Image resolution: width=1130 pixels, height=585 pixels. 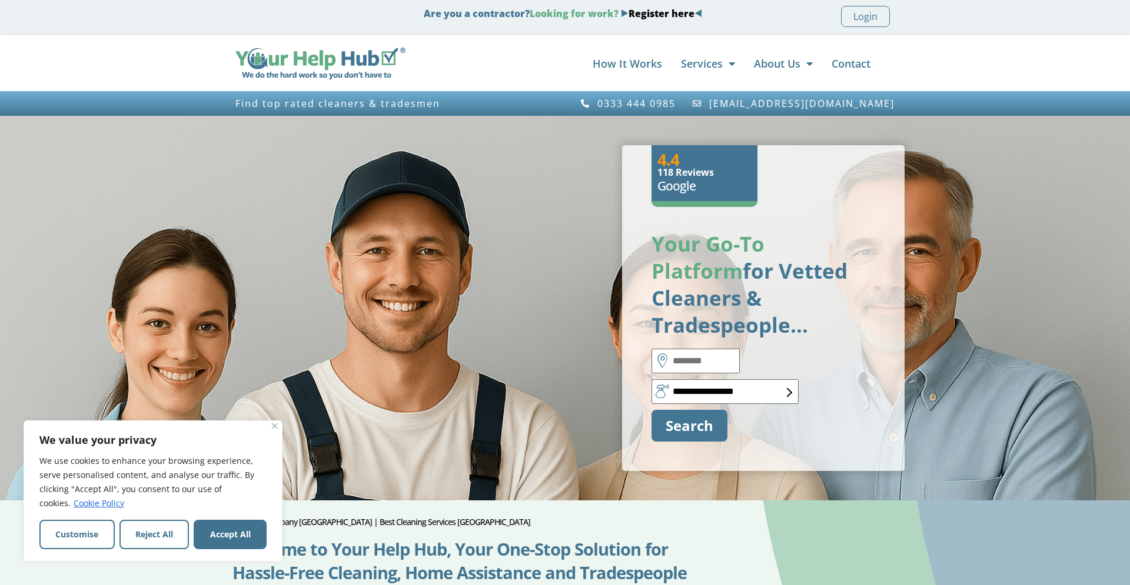 I want to click on strong: Are you a contractor?, so click(x=562, y=14).